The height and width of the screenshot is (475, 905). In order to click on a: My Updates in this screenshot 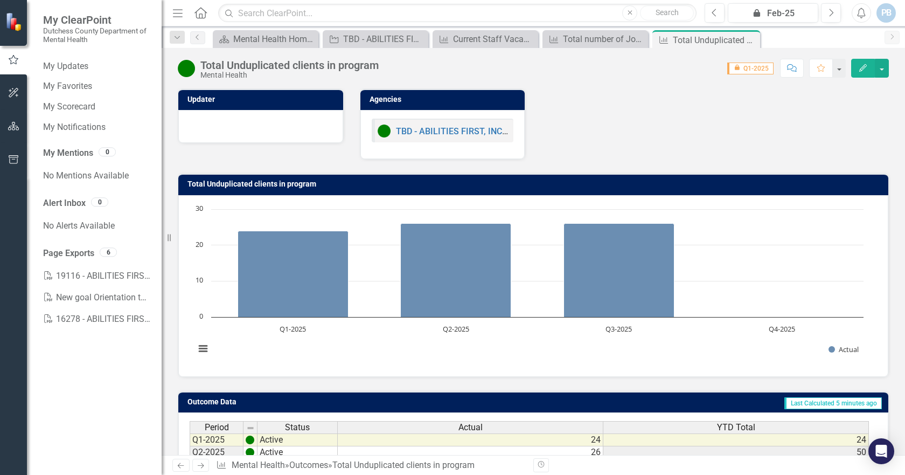, I will do `click(97, 66)`.